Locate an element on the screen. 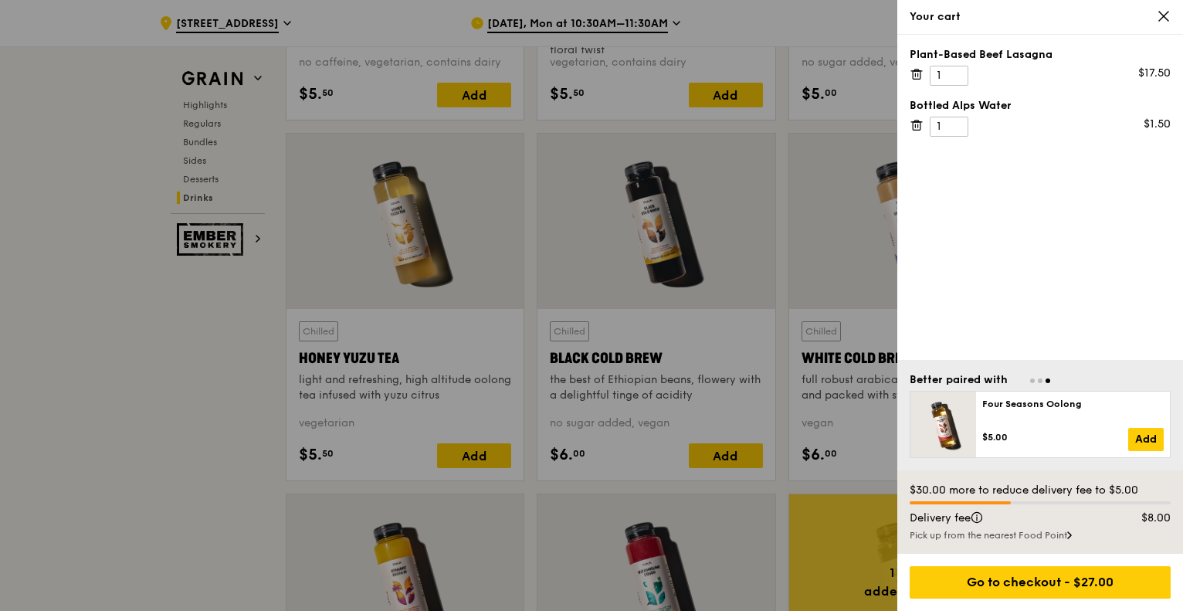  div: $17.50 is located at coordinates (1155, 73).